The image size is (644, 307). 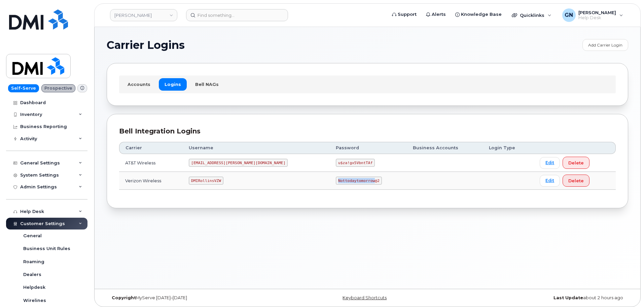 I want to click on div: Bell Integration Logins, so click(x=367, y=131).